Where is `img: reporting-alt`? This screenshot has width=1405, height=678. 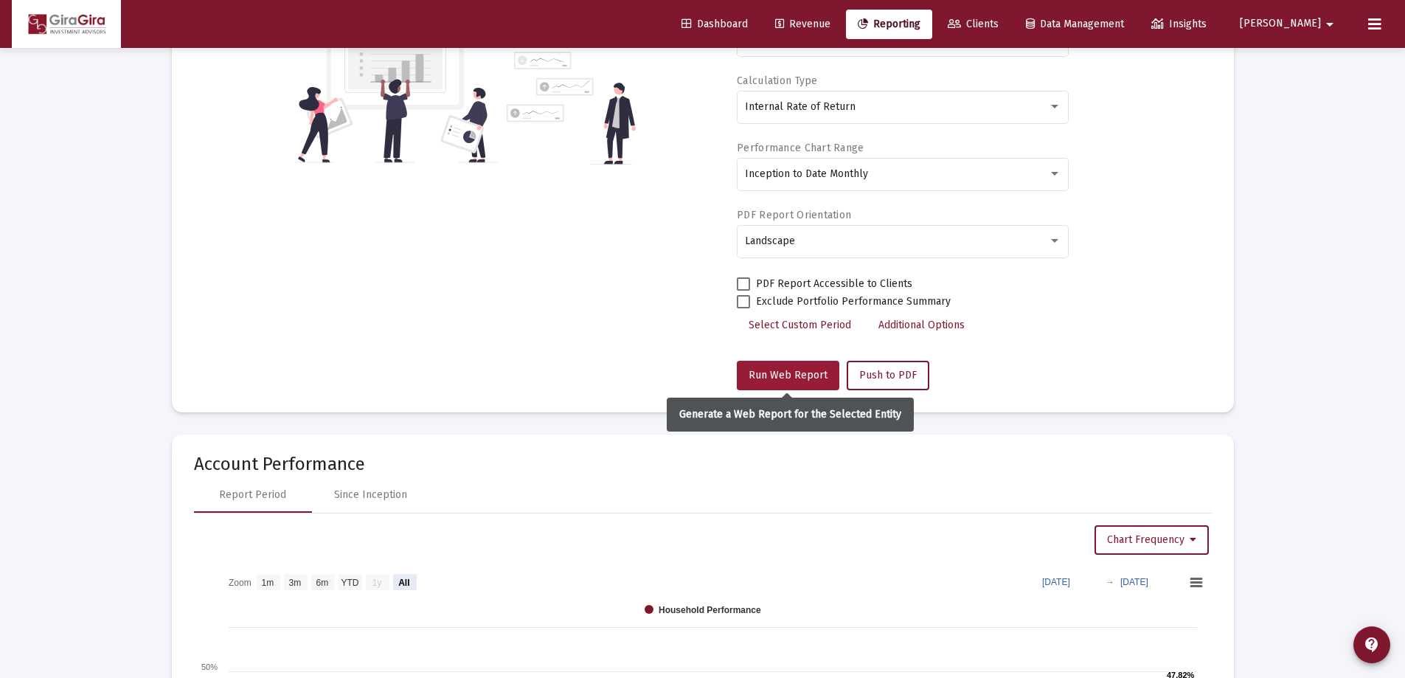
img: reporting-alt is located at coordinates (571, 108).